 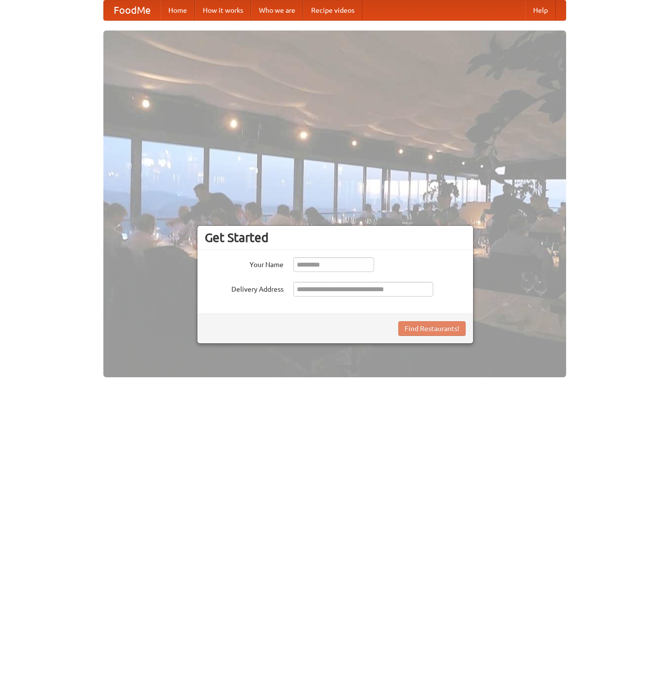 I want to click on a: Home, so click(x=178, y=10).